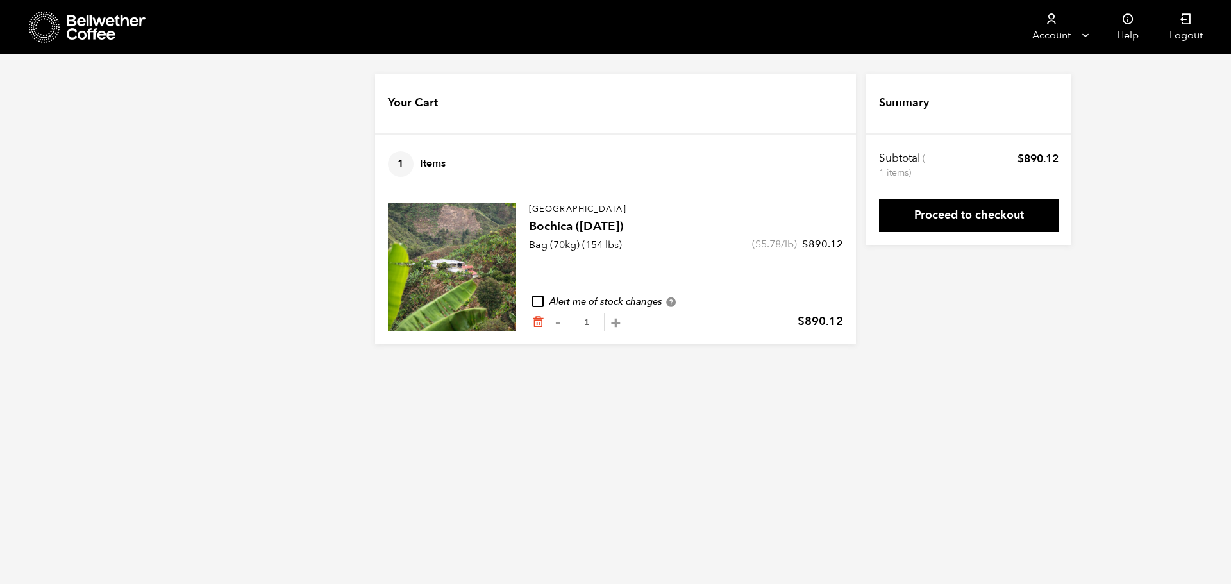 The image size is (1231, 584). What do you see at coordinates (575, 245) in the screenshot?
I see `p: Bag (70kg) (154 lbs)` at bounding box center [575, 245].